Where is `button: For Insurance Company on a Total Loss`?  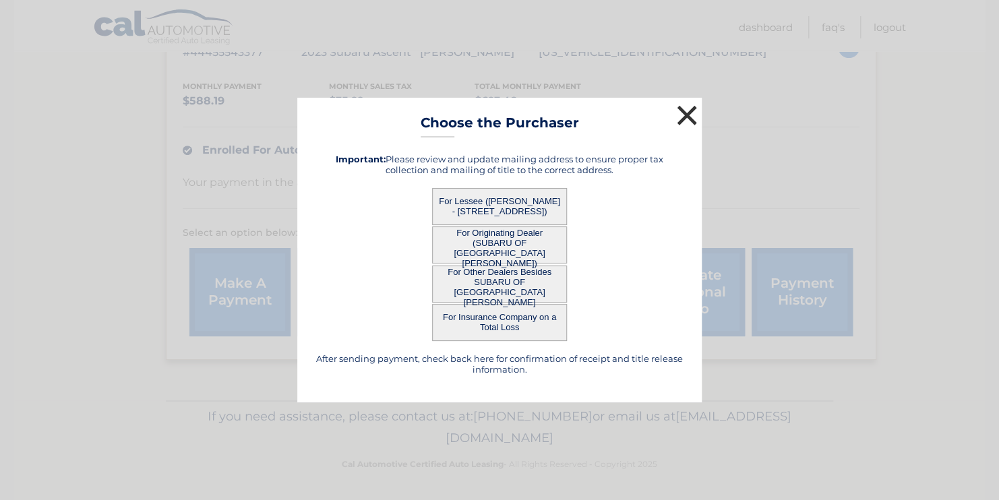 button: For Insurance Company on a Total Loss is located at coordinates (499, 322).